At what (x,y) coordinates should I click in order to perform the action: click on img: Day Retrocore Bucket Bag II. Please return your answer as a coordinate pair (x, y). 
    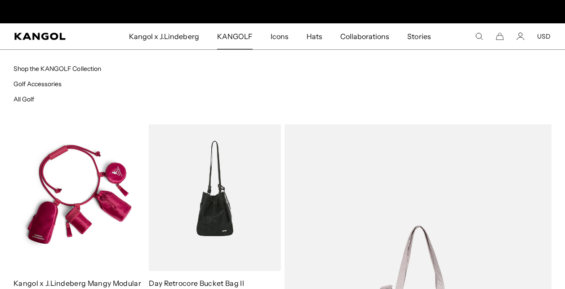
    Looking at the image, I should click on (214, 189).